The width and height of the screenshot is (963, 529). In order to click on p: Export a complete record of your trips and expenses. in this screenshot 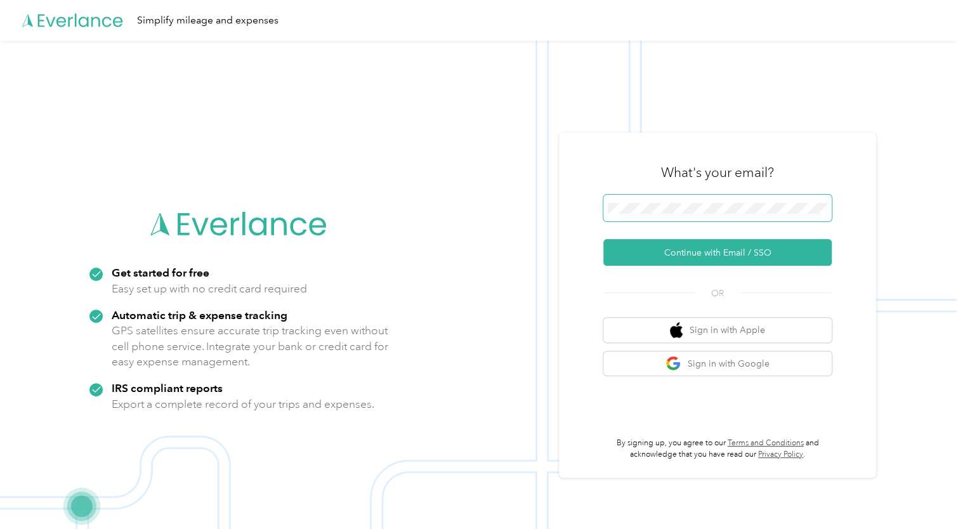, I will do `click(243, 404)`.